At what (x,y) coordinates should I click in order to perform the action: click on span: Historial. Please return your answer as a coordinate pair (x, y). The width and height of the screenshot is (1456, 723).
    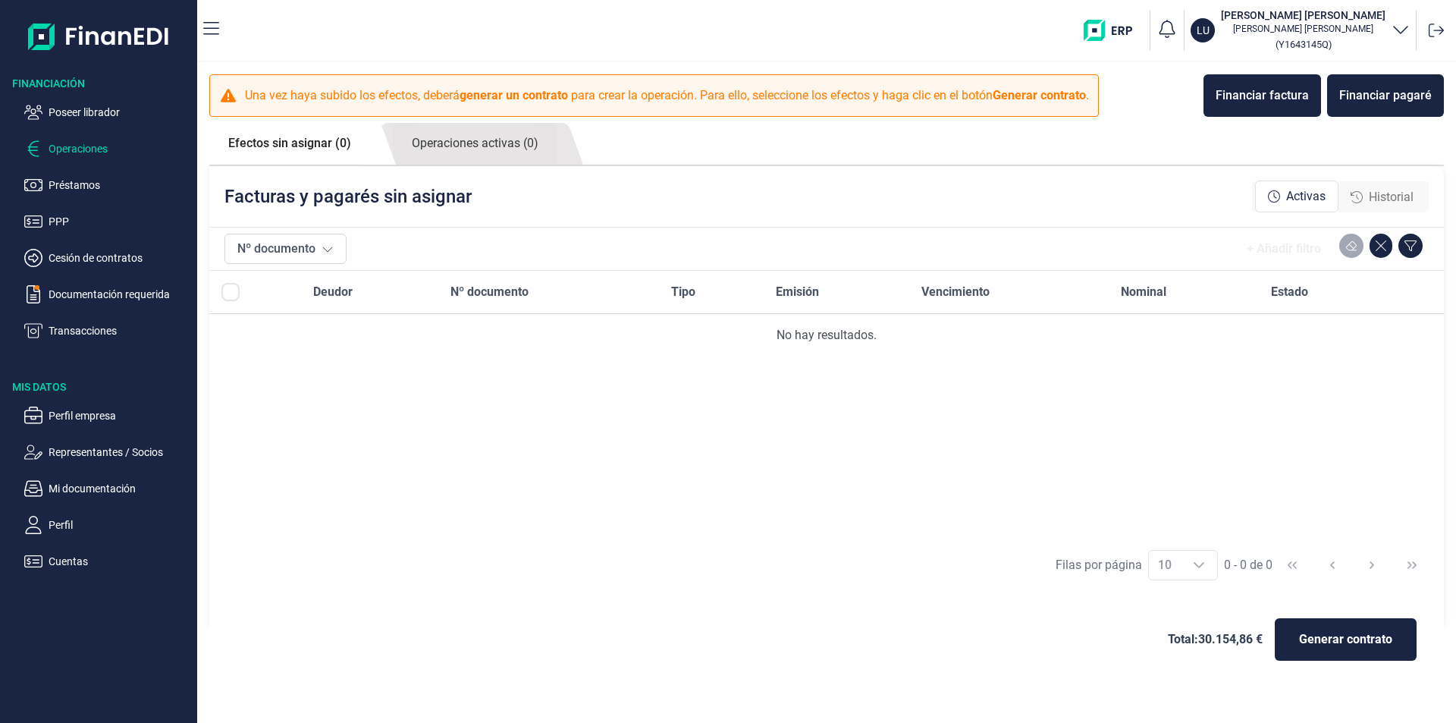
    Looking at the image, I should click on (1391, 197).